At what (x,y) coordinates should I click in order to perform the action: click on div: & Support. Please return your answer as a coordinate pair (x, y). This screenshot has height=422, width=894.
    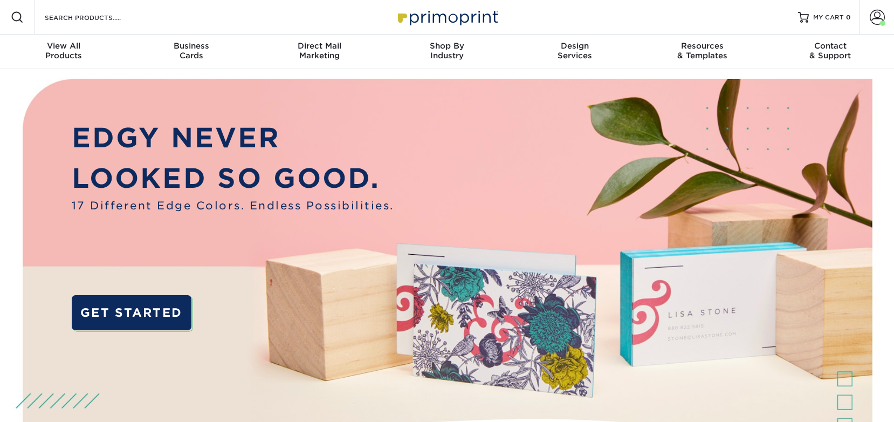
    Looking at the image, I should click on (830, 51).